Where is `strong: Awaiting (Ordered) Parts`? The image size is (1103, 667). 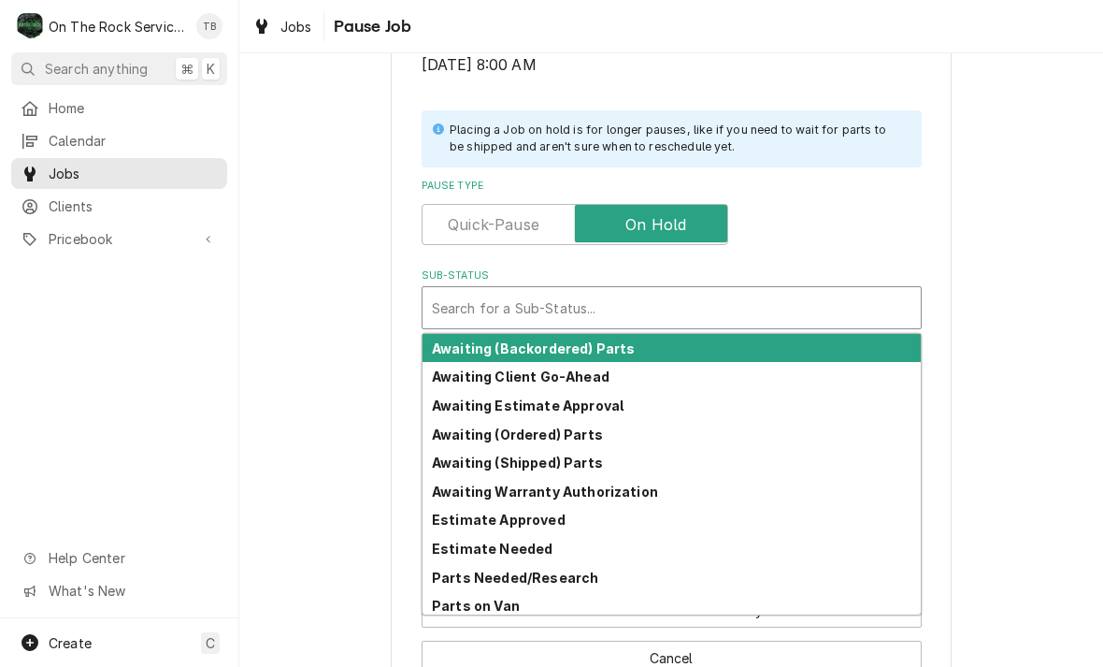 strong: Awaiting (Ordered) Parts is located at coordinates (517, 434).